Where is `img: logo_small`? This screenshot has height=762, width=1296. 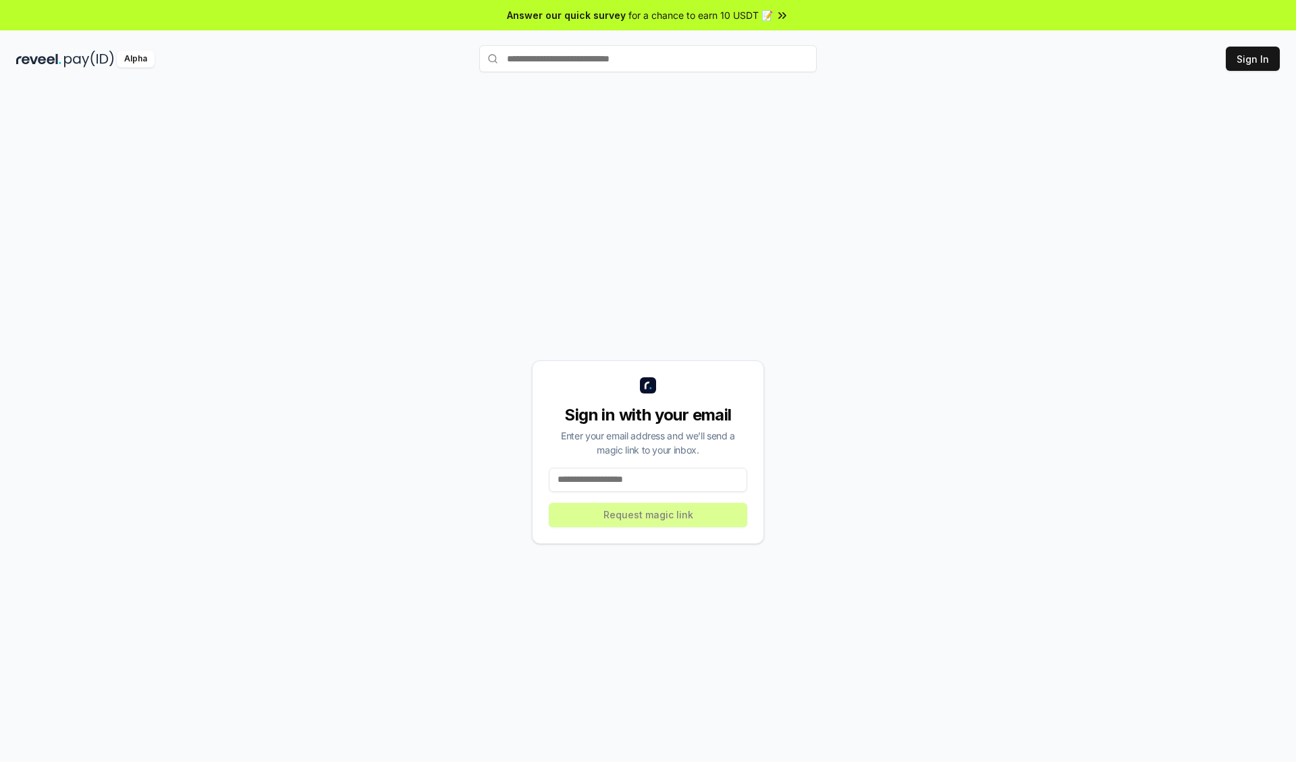 img: logo_small is located at coordinates (648, 386).